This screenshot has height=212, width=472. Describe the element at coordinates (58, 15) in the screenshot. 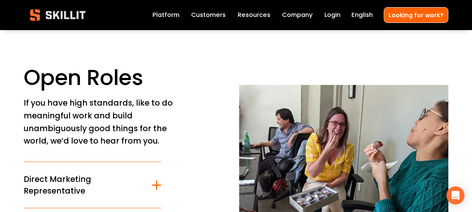

I see `img: Skillit` at that location.